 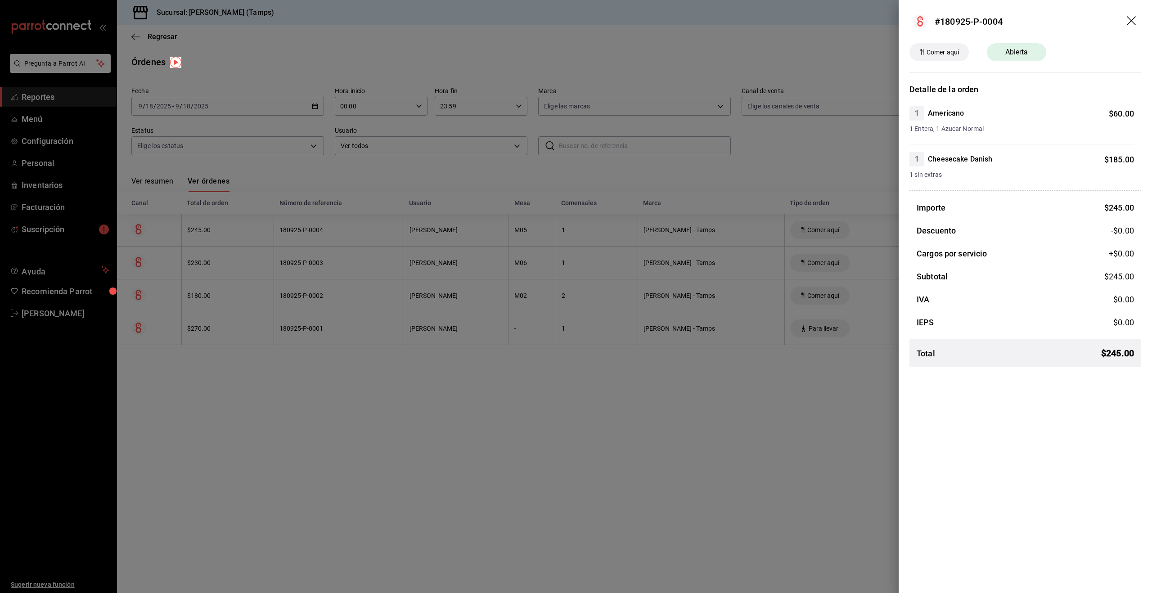 I want to click on h3: Cargos por servicio, so click(x=952, y=253).